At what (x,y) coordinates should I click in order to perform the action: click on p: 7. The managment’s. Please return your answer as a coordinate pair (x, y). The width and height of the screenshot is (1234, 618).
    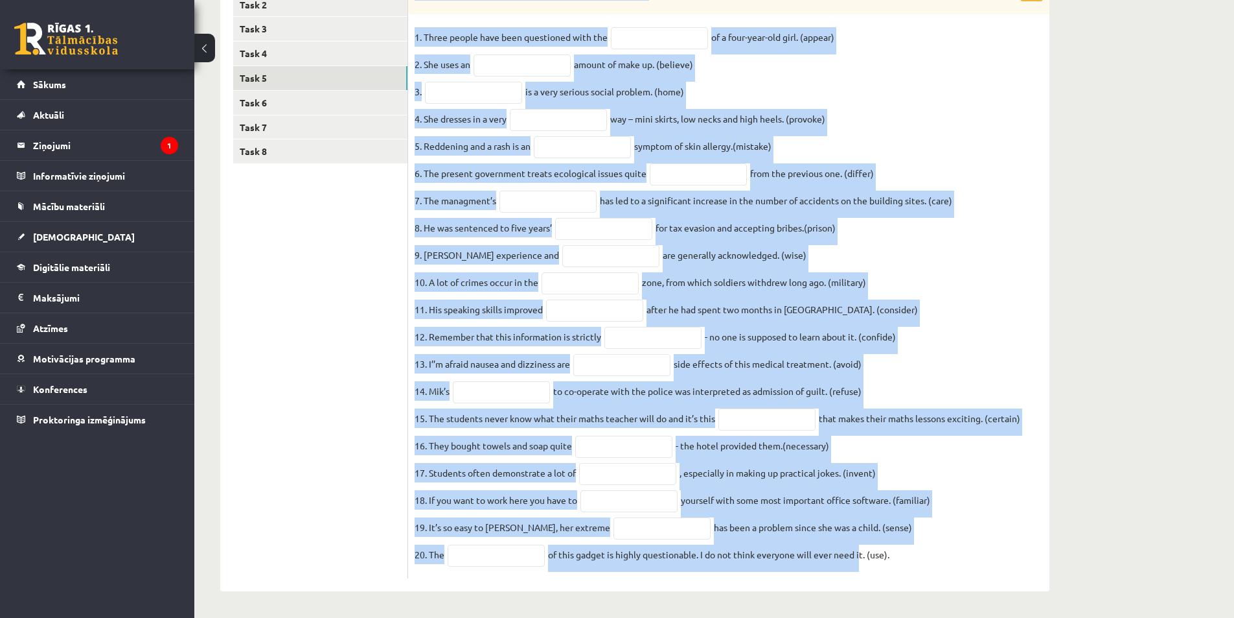
    Looking at the image, I should click on (456, 200).